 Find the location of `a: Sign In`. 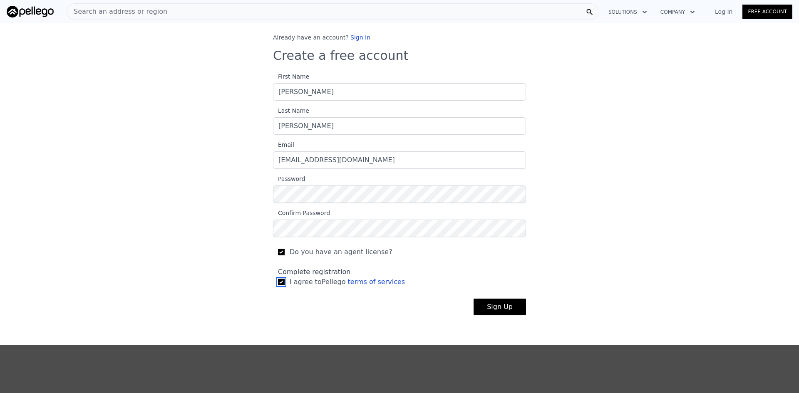

a: Sign In is located at coordinates (360, 37).